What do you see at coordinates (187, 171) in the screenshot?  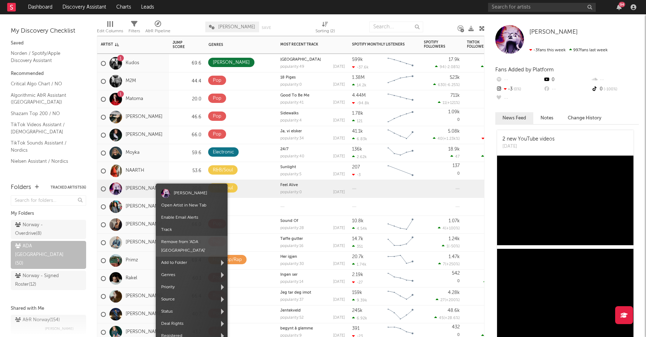 I see `div: 53.6` at bounding box center [187, 171].